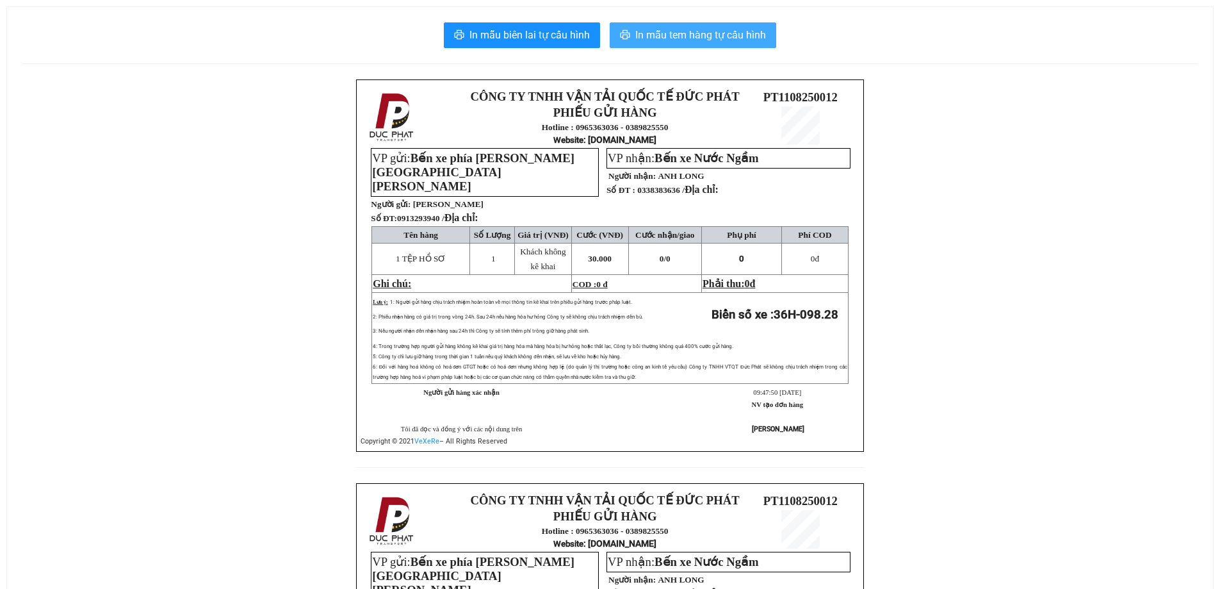 The height and width of the screenshot is (589, 1220). What do you see at coordinates (610, 371) in the screenshot?
I see `span: 6: Đối với hàng hoá không có hoá đơn GTGT hoặc có hoá đơn nhưng không hợp lệ (do quản lý thị trườ...` at bounding box center [610, 371].